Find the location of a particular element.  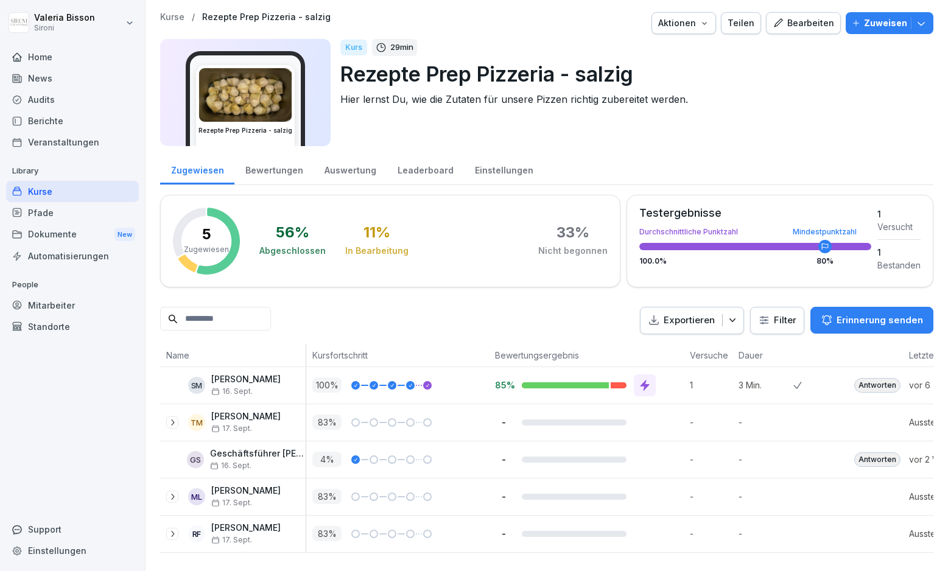

p: 85% is located at coordinates (504, 385).